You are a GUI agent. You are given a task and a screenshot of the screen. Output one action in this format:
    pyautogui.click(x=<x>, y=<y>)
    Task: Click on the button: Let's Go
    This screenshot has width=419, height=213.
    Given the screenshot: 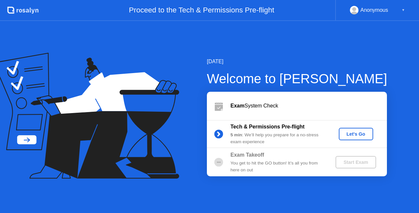 What is the action you would take?
    pyautogui.click(x=356, y=134)
    